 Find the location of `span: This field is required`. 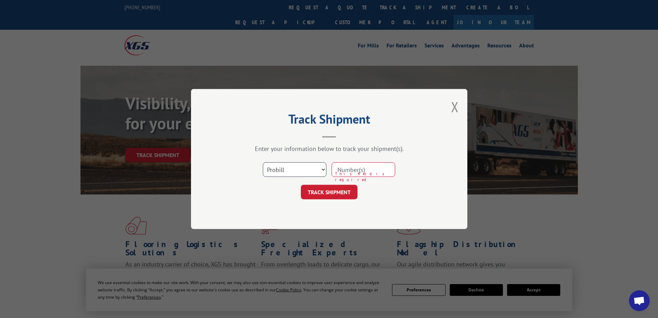

span: This field is required is located at coordinates (365, 176).